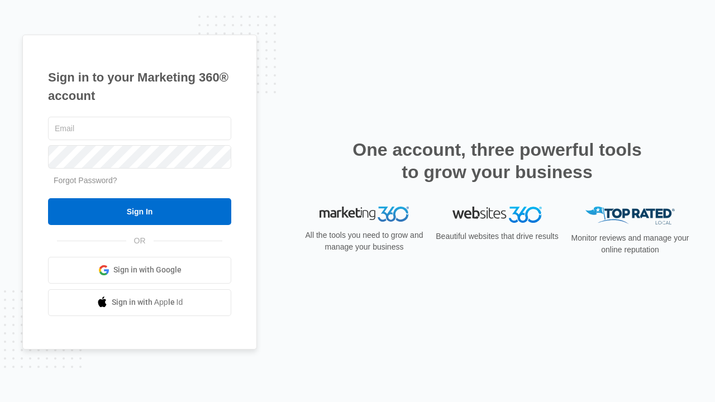 The width and height of the screenshot is (715, 402). What do you see at coordinates (364, 241) in the screenshot?
I see `p: All the tools you need to grow and manage your business` at bounding box center [364, 241].